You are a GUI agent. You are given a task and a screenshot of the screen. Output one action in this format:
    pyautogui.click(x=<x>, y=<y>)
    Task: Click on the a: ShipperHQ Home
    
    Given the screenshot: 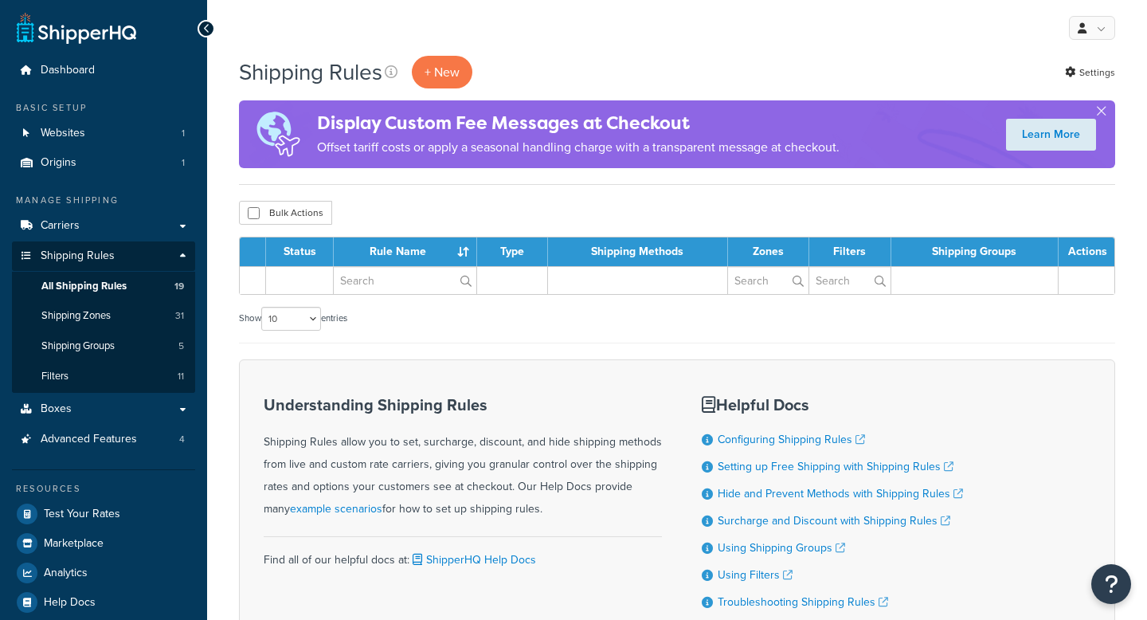 What is the action you would take?
    pyautogui.click(x=76, y=28)
    